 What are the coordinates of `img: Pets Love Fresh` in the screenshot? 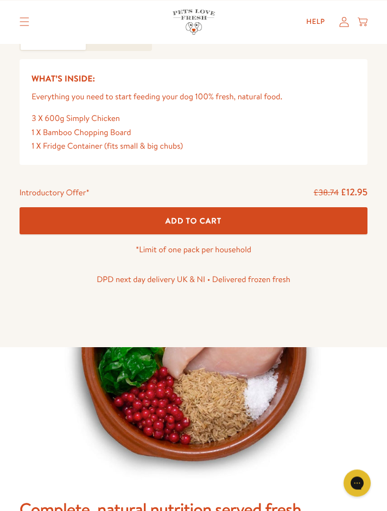 It's located at (194, 21).